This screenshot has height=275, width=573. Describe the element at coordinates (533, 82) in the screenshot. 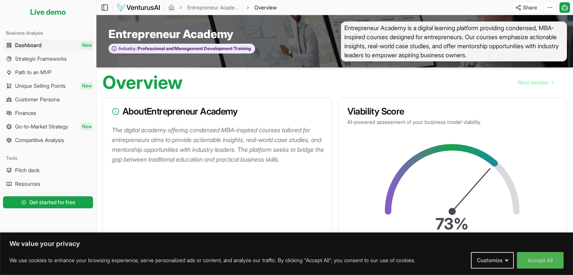

I see `span: Next section` at that location.